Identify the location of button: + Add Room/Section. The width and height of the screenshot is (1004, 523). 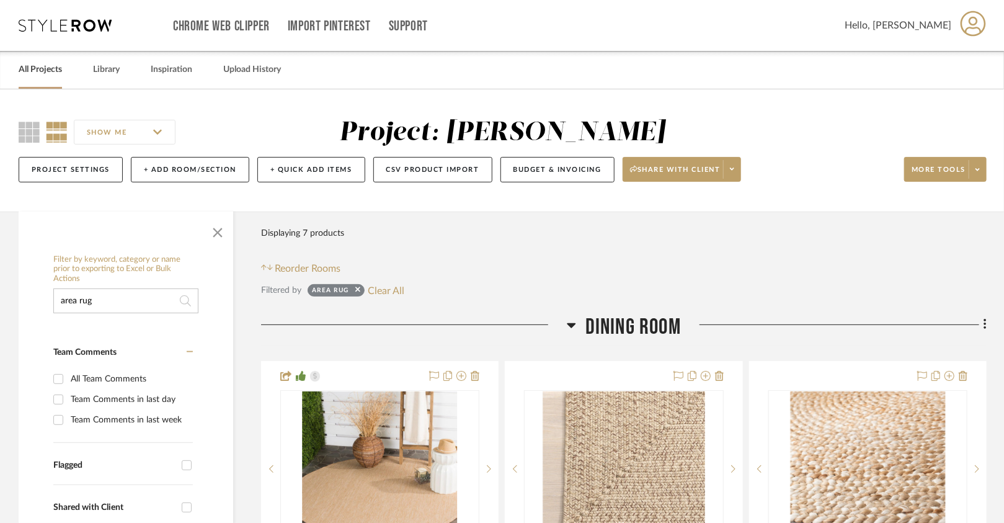
(190, 169).